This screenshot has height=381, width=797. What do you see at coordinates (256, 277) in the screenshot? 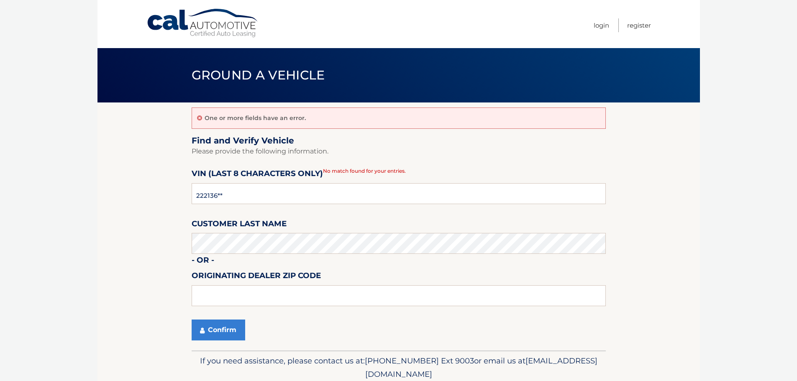
I see `label: Originating Dealer Zip Code` at bounding box center [256, 277].